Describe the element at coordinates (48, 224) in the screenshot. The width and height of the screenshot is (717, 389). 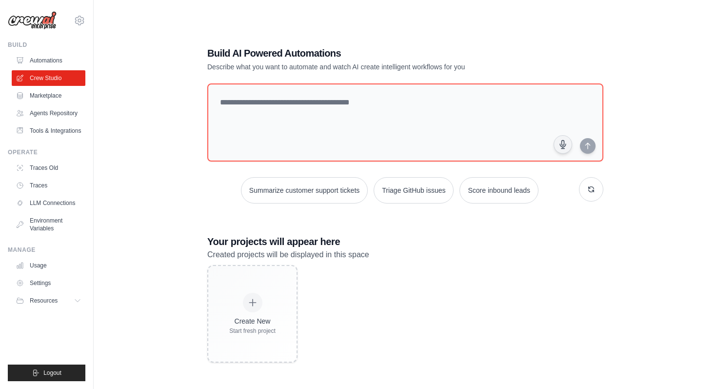
I see `a: Environment Variables` at that location.